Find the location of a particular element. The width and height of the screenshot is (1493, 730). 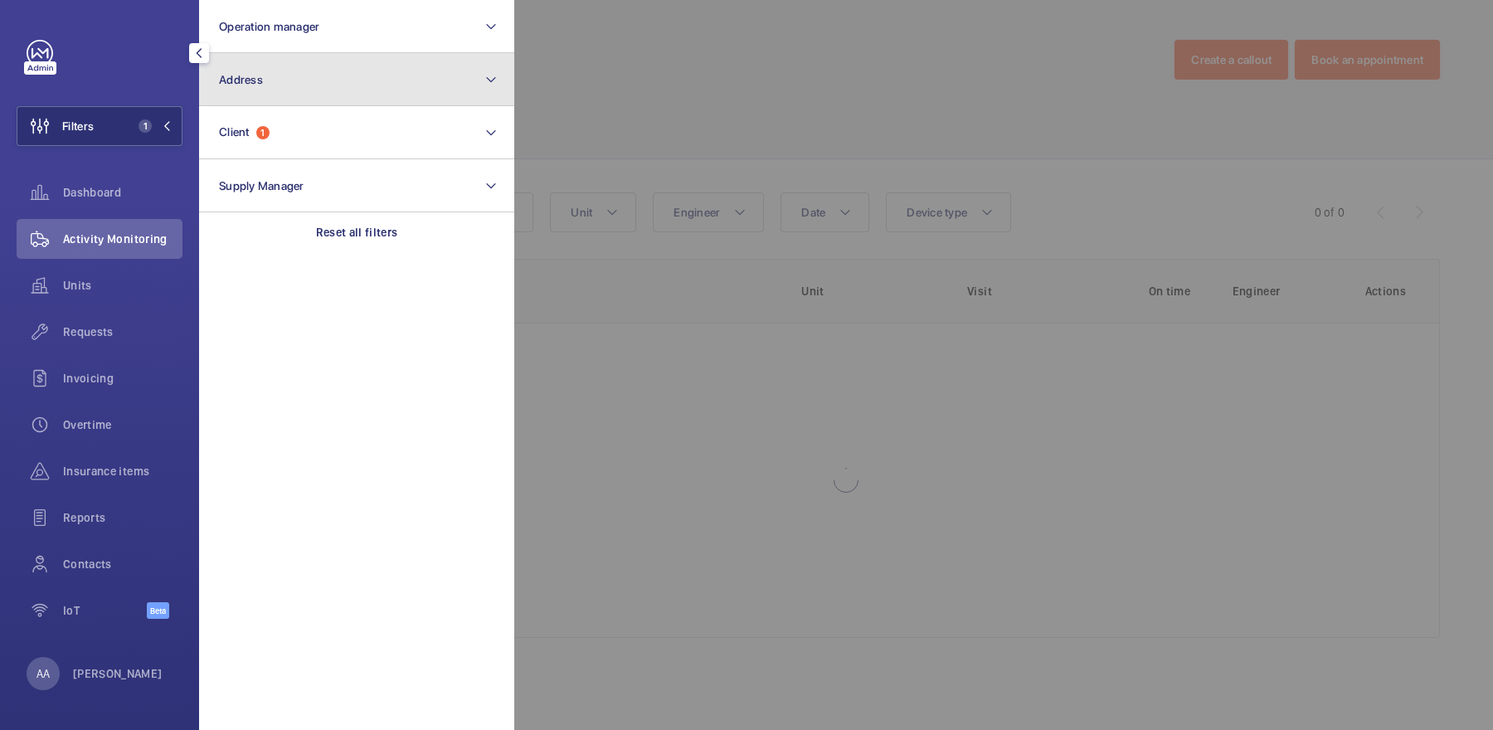

span: Reports is located at coordinates (123, 518).